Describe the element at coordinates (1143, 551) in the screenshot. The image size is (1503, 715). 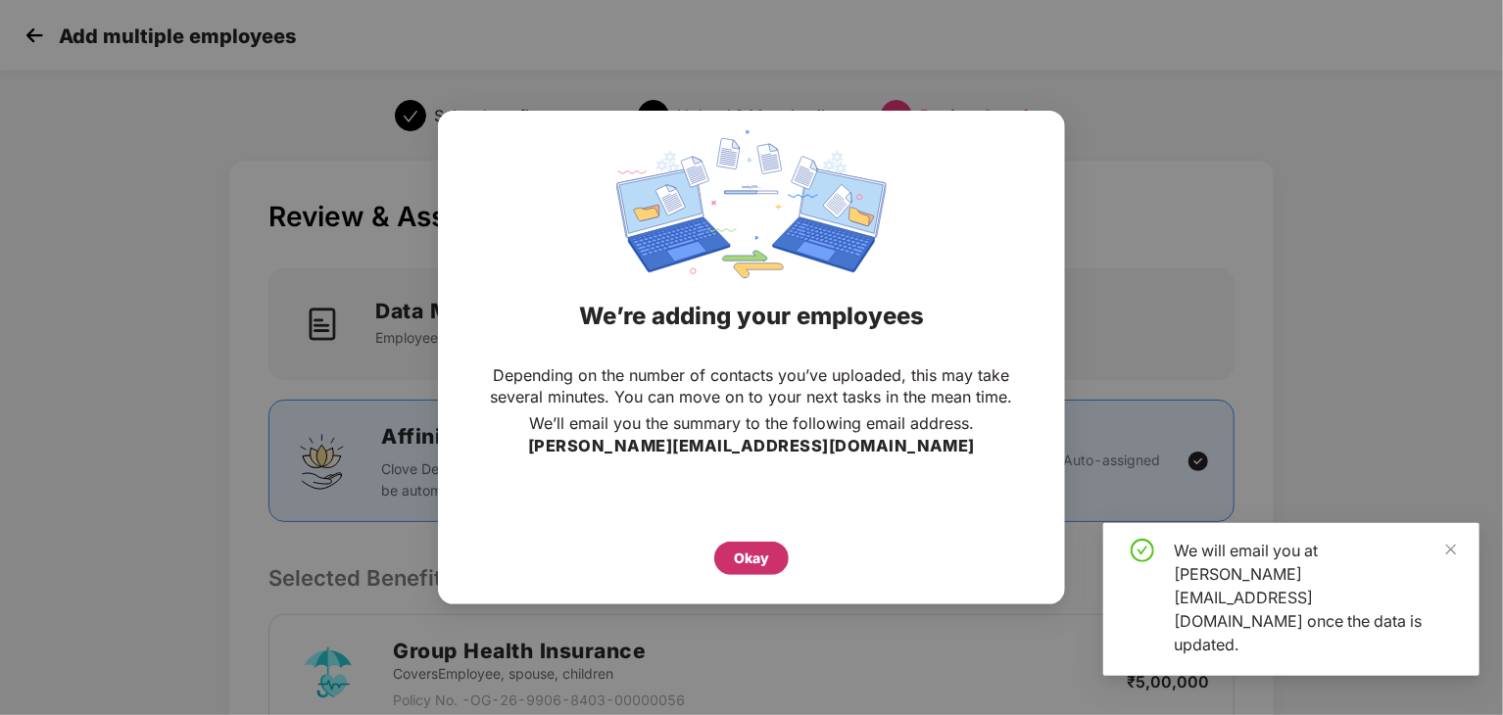
I see `span: check-circle` at that location.